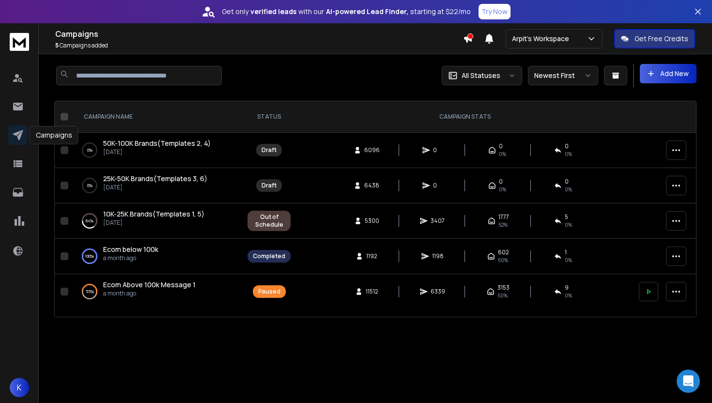 Image resolution: width=712 pixels, height=403 pixels. What do you see at coordinates (504, 288) in the screenshot?
I see `span: 3153` at bounding box center [504, 288].